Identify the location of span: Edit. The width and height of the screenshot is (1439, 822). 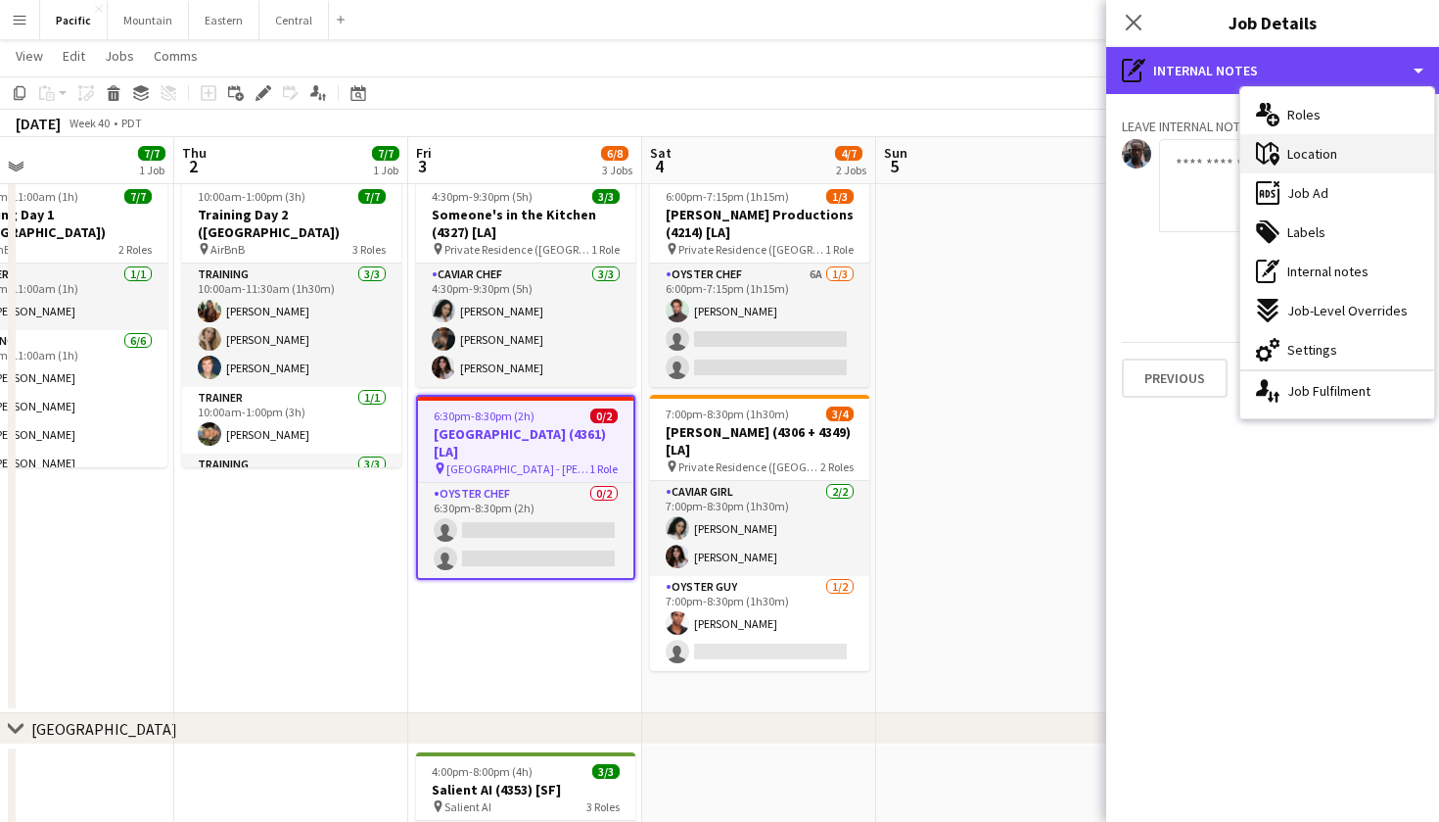
(73, 56).